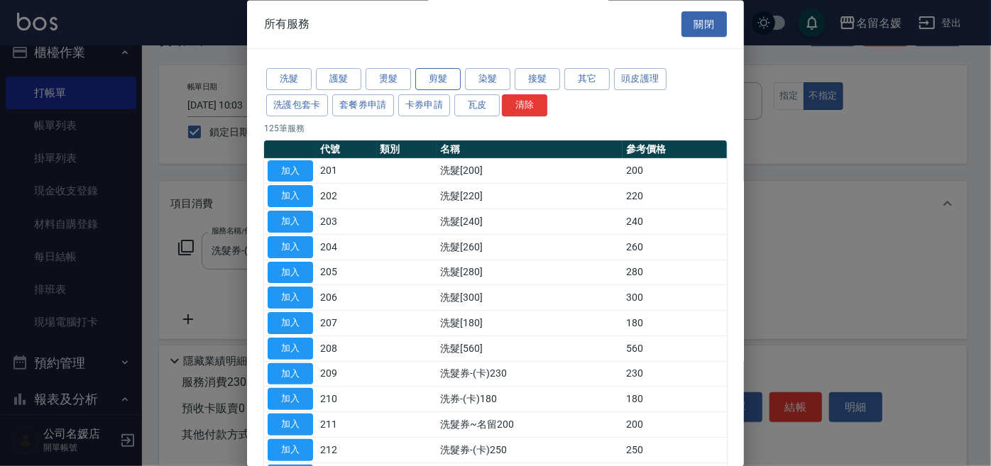 Image resolution: width=991 pixels, height=466 pixels. Describe the element at coordinates (289, 79) in the screenshot. I see `button: 洗髮` at that location.